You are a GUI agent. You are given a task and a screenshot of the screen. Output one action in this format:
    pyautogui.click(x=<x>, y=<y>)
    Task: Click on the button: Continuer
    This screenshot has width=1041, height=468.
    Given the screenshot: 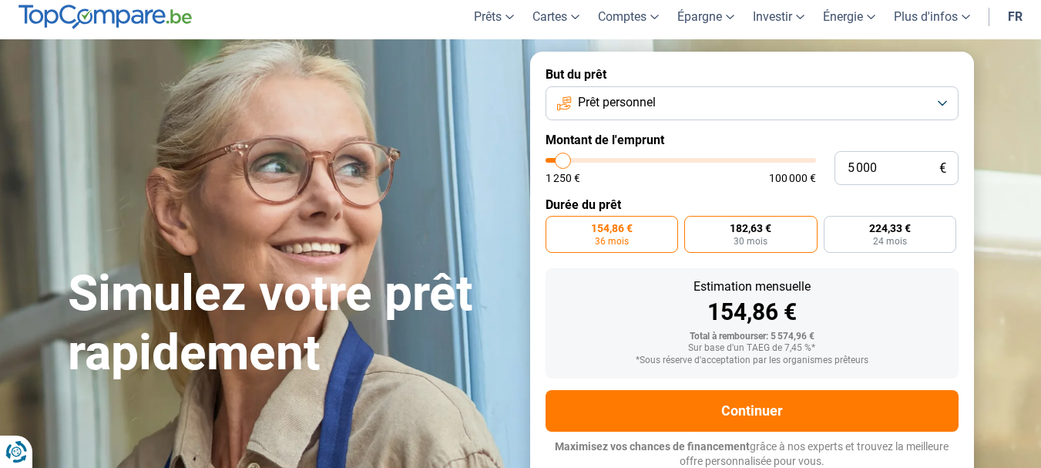 What is the action you would take?
    pyautogui.click(x=752, y=411)
    